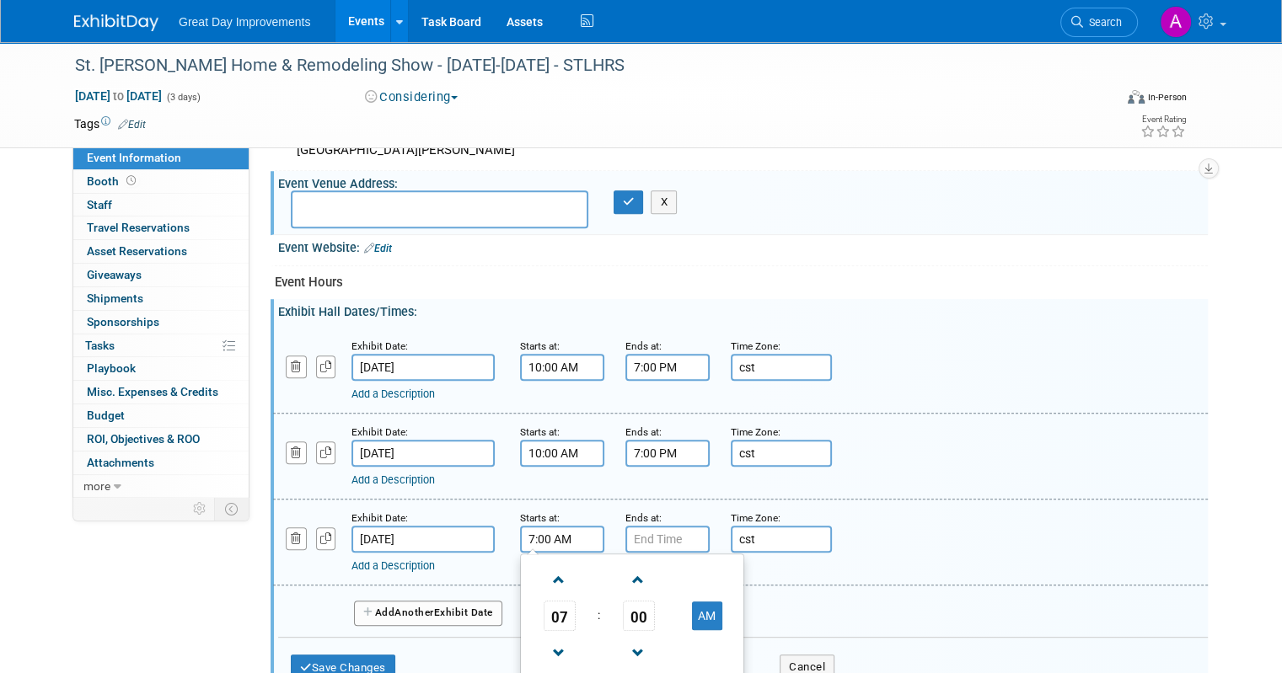 This screenshot has height=673, width=1282. I want to click on a: ROI, Objectives & ROO, so click(161, 439).